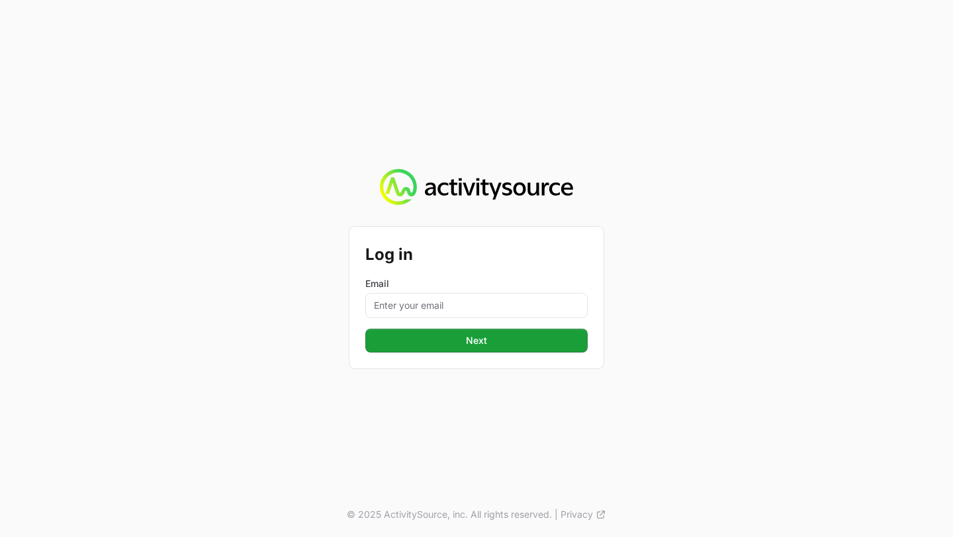 This screenshot has height=537, width=953. What do you see at coordinates (477, 255) in the screenshot?
I see `h2: Log in` at bounding box center [477, 255].